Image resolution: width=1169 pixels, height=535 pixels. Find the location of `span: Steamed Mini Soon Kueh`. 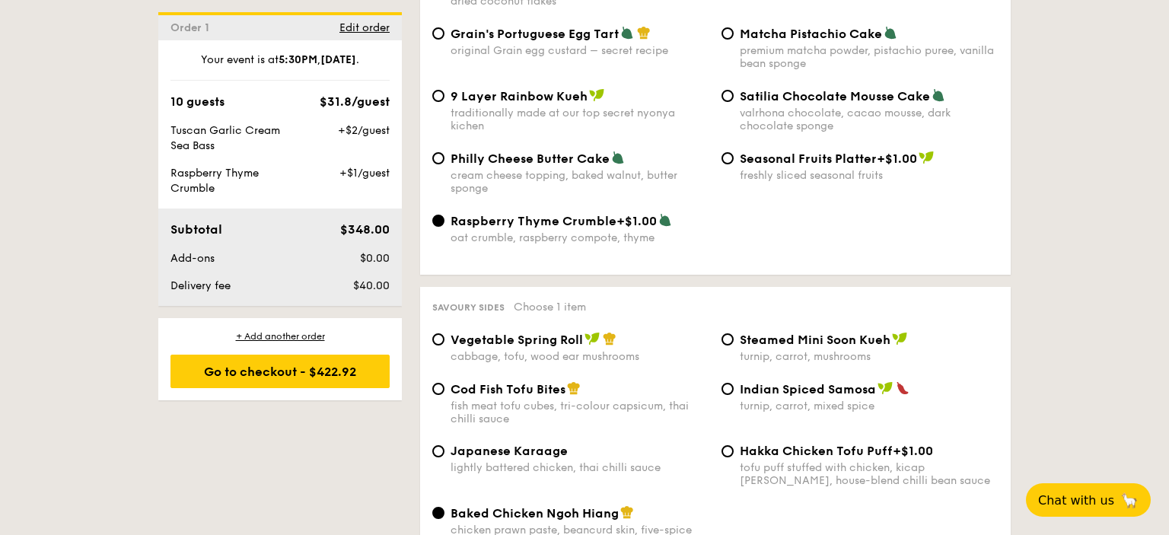

span: Steamed Mini Soon Kueh is located at coordinates (815, 340).